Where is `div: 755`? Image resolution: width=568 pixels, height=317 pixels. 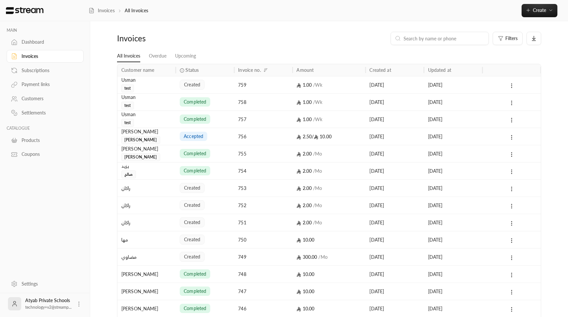 div: 755 is located at coordinates (263, 154).